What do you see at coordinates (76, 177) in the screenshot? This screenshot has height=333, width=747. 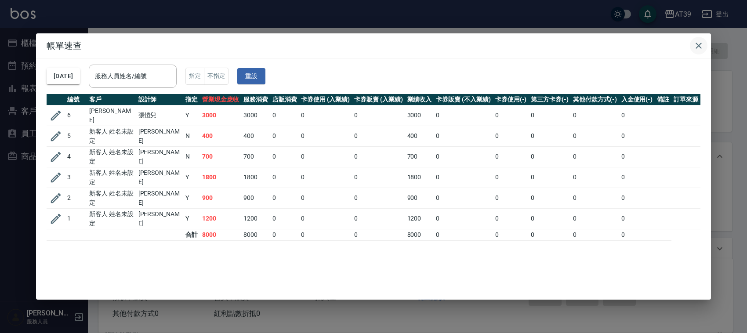 I see `td: 3` at bounding box center [76, 177].